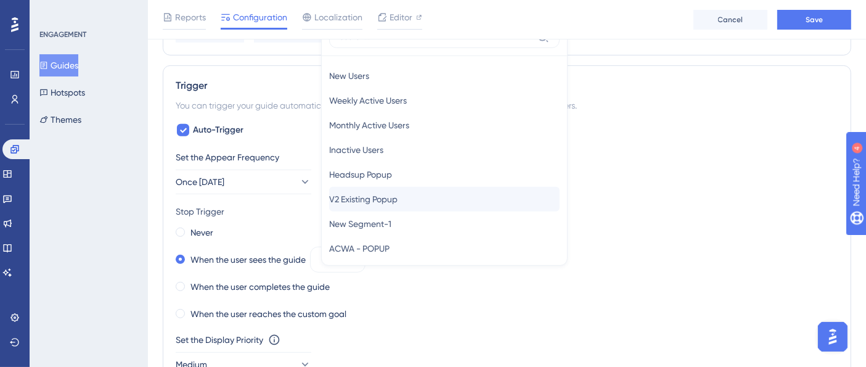 This screenshot has height=367, width=866. Describe the element at coordinates (63, 35) in the screenshot. I see `div: ENGAGEMENT` at that location.